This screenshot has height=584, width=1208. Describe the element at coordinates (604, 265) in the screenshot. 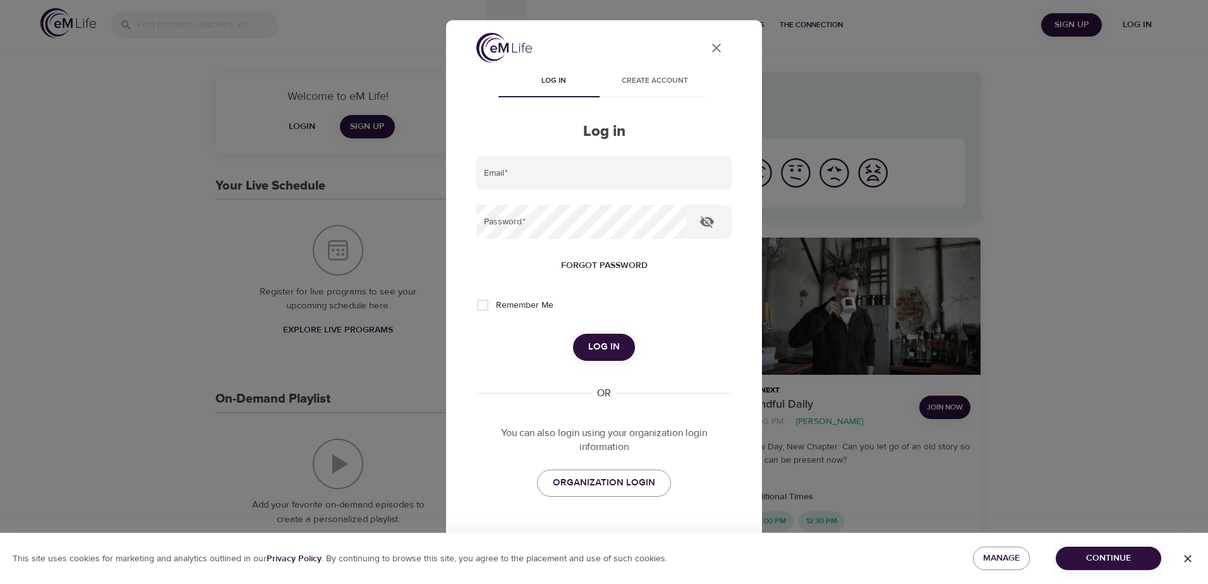

I see `button: Forgot password` at that location.